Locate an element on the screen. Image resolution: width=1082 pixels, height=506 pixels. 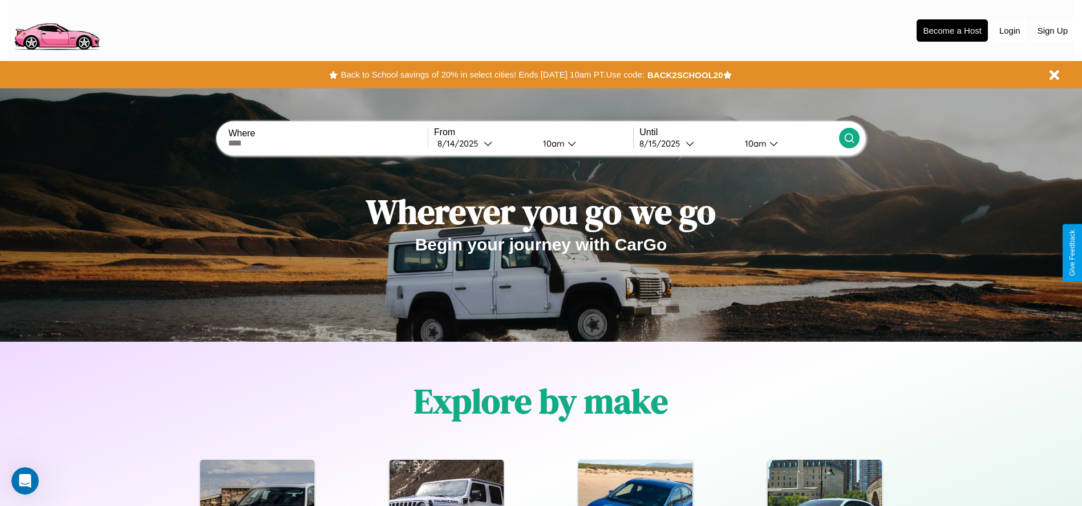
button: Sign Up is located at coordinates (1052, 30).